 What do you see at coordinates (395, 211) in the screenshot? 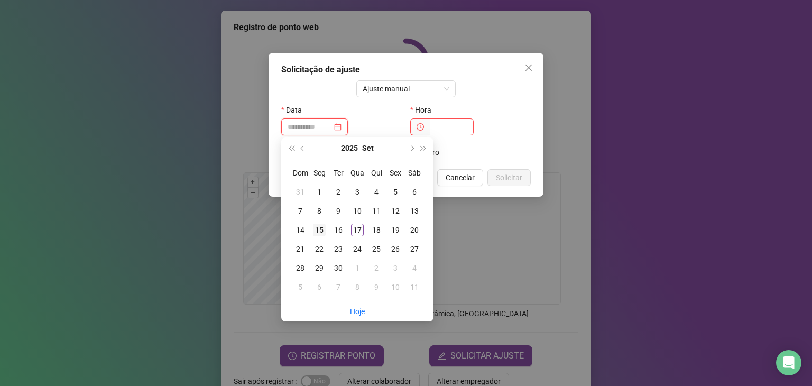
I see `td: 2025-09-12` at bounding box center [395, 211].